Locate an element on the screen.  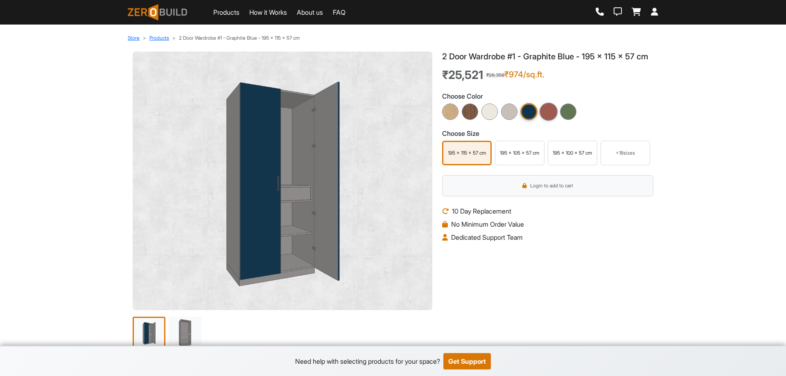
img: 2 Door Wardrobe #1 - Graphite Blue - 195 x 115 x 57 cm is located at coordinates (283, 181).